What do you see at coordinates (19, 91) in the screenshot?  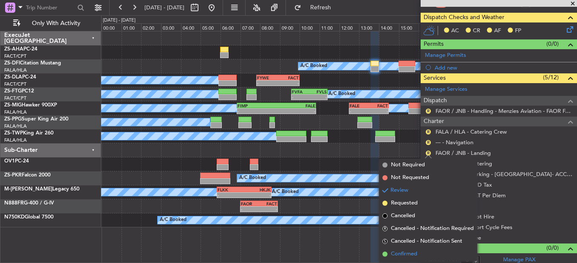 I see `a: ZS-FTGPC12` at bounding box center [19, 91].